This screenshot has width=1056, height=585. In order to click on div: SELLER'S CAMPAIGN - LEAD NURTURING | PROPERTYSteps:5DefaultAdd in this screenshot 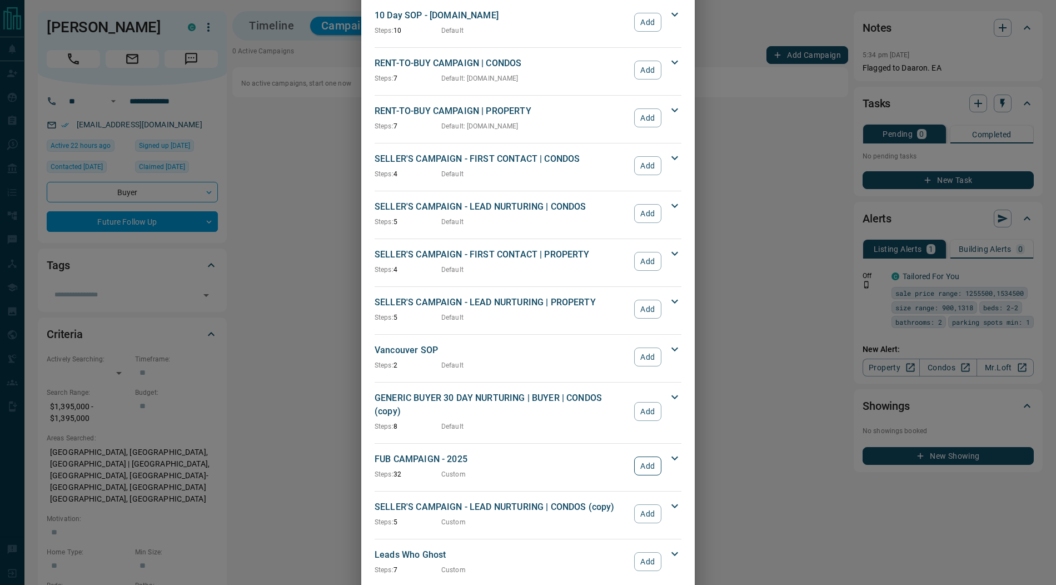, I will do `click(528, 309)`.